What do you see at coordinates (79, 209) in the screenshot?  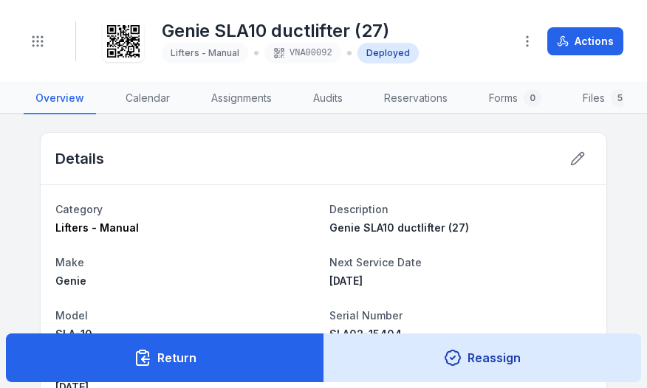 I see `span: Category` at bounding box center [79, 209].